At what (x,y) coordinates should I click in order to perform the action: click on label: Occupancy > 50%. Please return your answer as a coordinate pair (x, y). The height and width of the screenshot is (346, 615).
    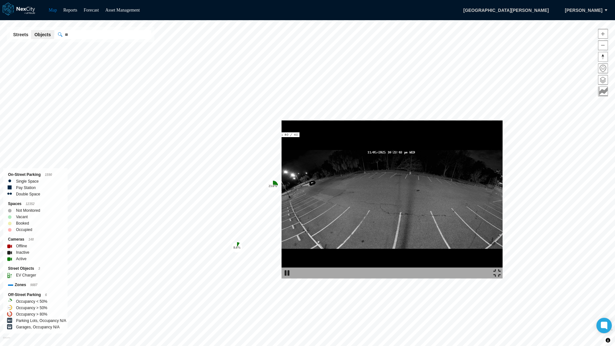
    Looking at the image, I should click on (32, 308).